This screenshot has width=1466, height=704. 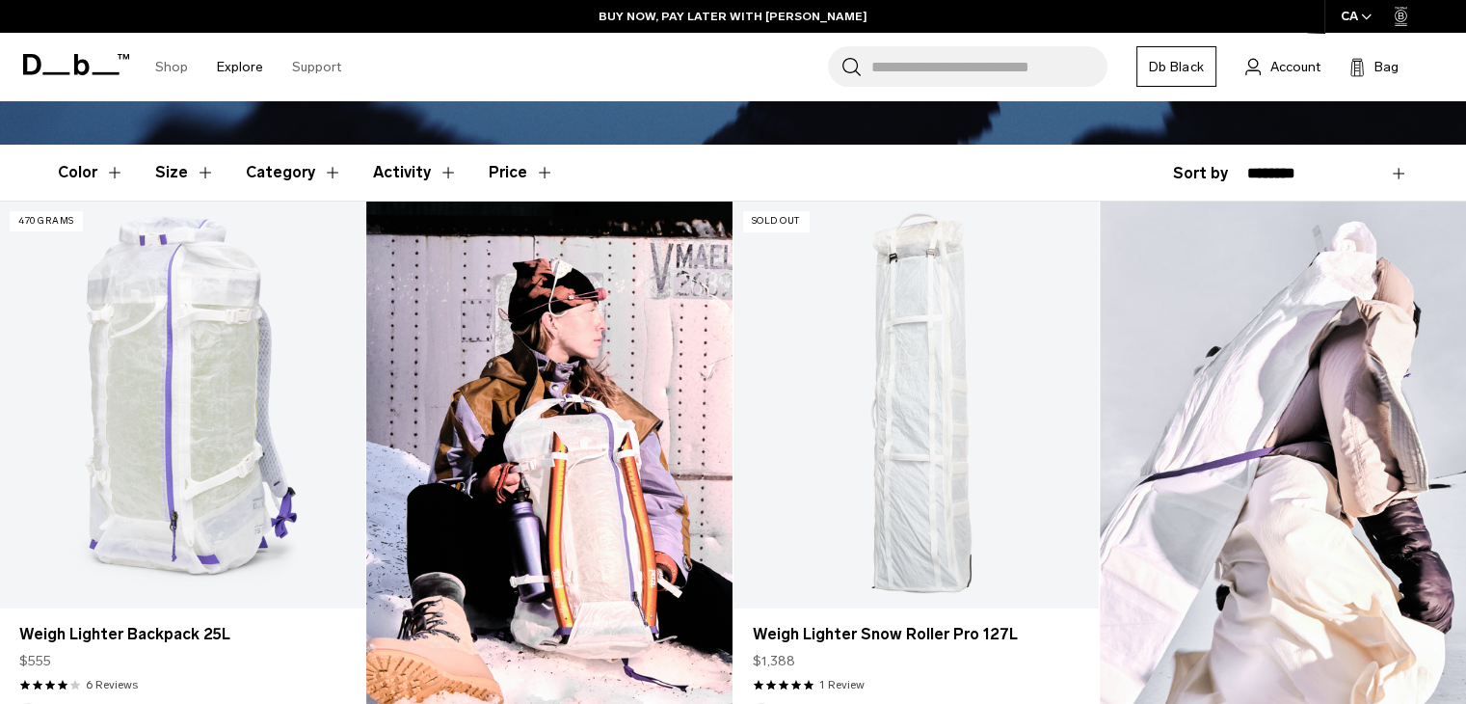 I want to click on nav: Main Navigation, so click(x=248, y=67).